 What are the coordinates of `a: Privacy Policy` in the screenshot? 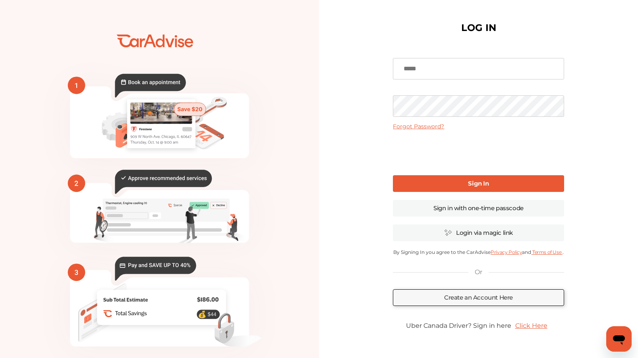 It's located at (506, 252).